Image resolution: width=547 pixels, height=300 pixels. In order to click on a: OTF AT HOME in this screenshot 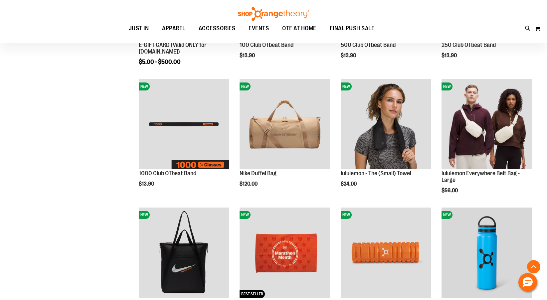, I will do `click(299, 29)`.